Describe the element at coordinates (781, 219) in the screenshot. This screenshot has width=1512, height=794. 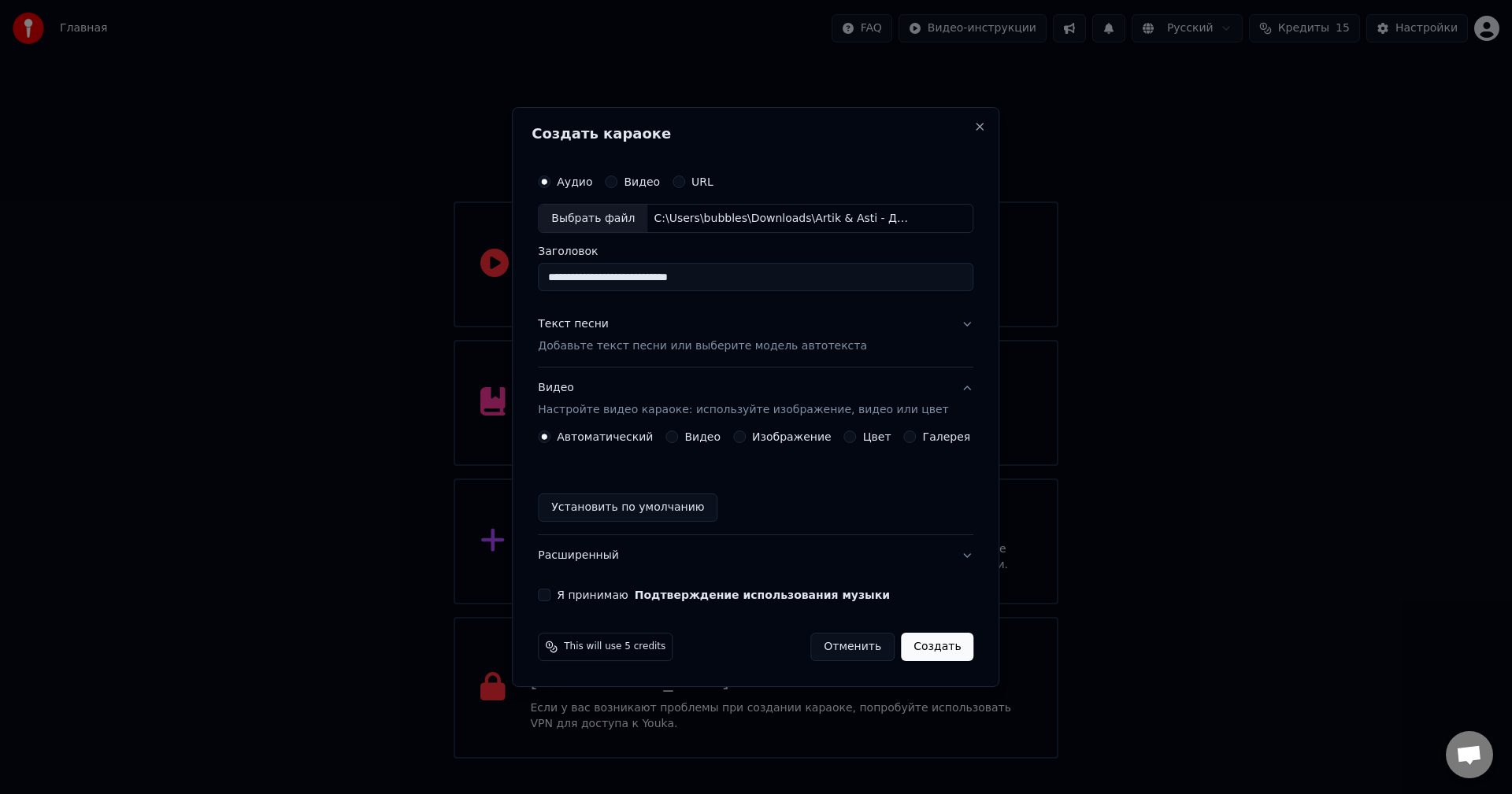
I see `div: C:\Users\bubbles\Downloads\Artik & Asti - Девочка, танцуй.mp3` at that location.